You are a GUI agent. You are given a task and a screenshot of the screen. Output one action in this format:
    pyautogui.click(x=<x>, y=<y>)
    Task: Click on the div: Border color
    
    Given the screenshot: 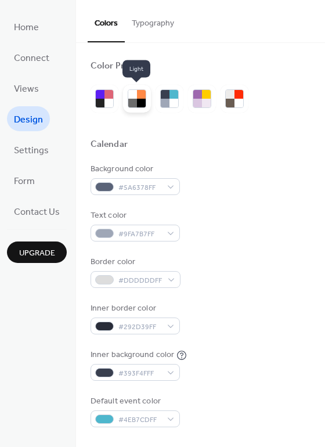 What is the action you would take?
    pyautogui.click(x=134, y=262)
    